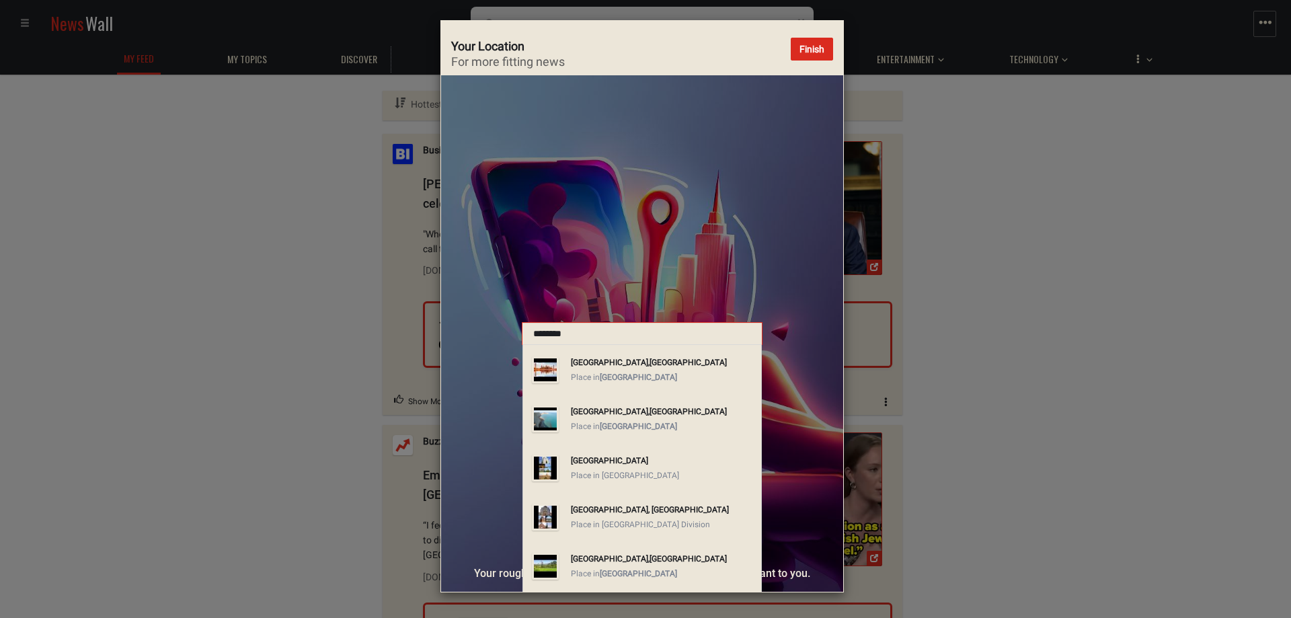  Describe the element at coordinates (85, 83) in the screenshot. I see `div: Domain Overview` at that location.